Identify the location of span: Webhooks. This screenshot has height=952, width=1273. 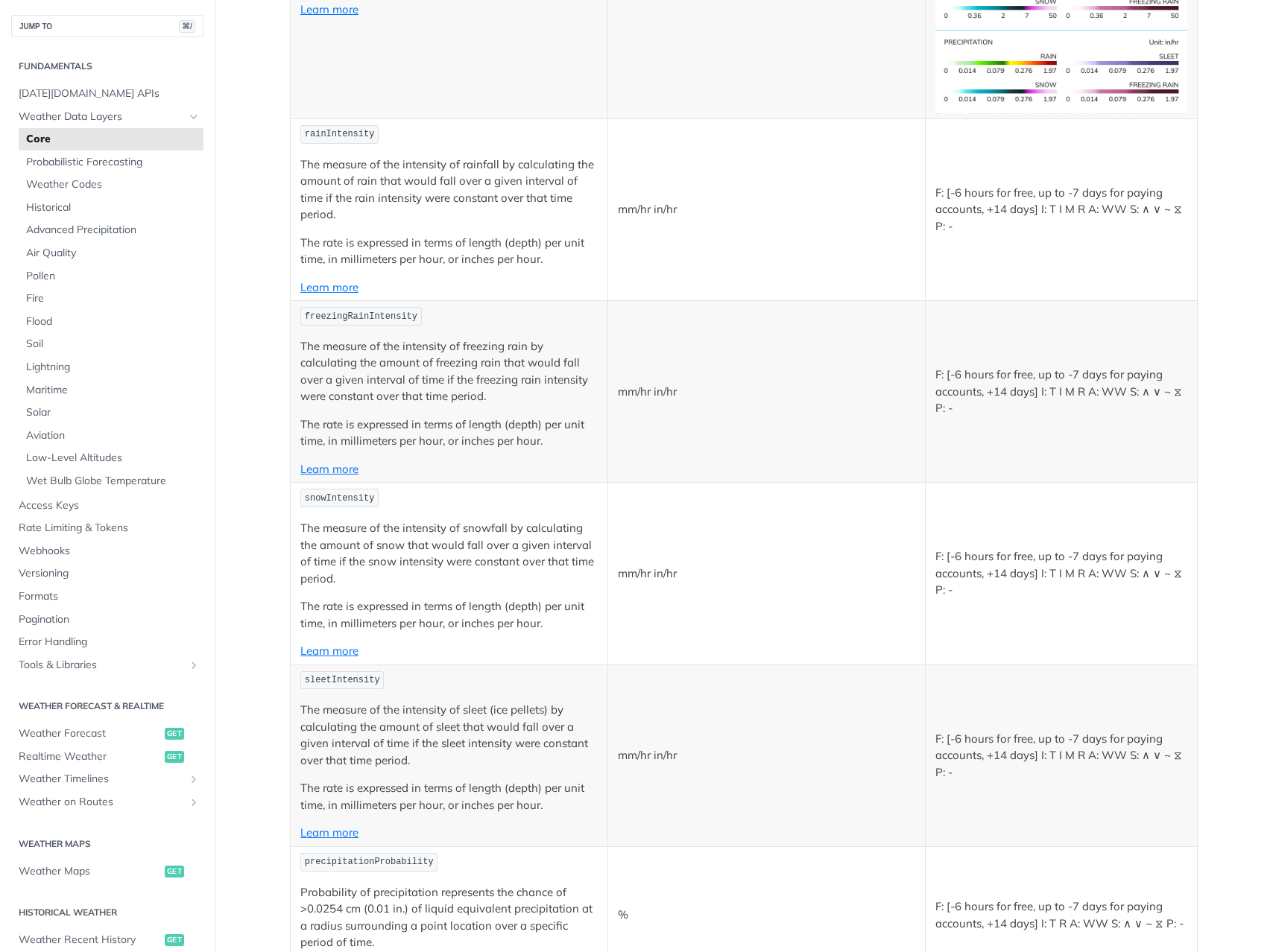
(109, 551).